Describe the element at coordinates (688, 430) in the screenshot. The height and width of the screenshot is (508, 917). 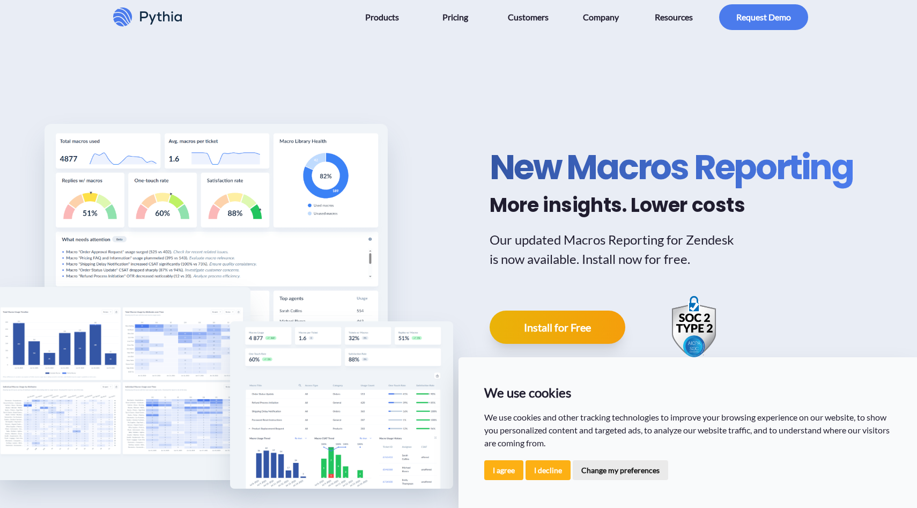
I see `p: We use cookies and other tracking technologies to improve your browsing experience on our website...` at that location.